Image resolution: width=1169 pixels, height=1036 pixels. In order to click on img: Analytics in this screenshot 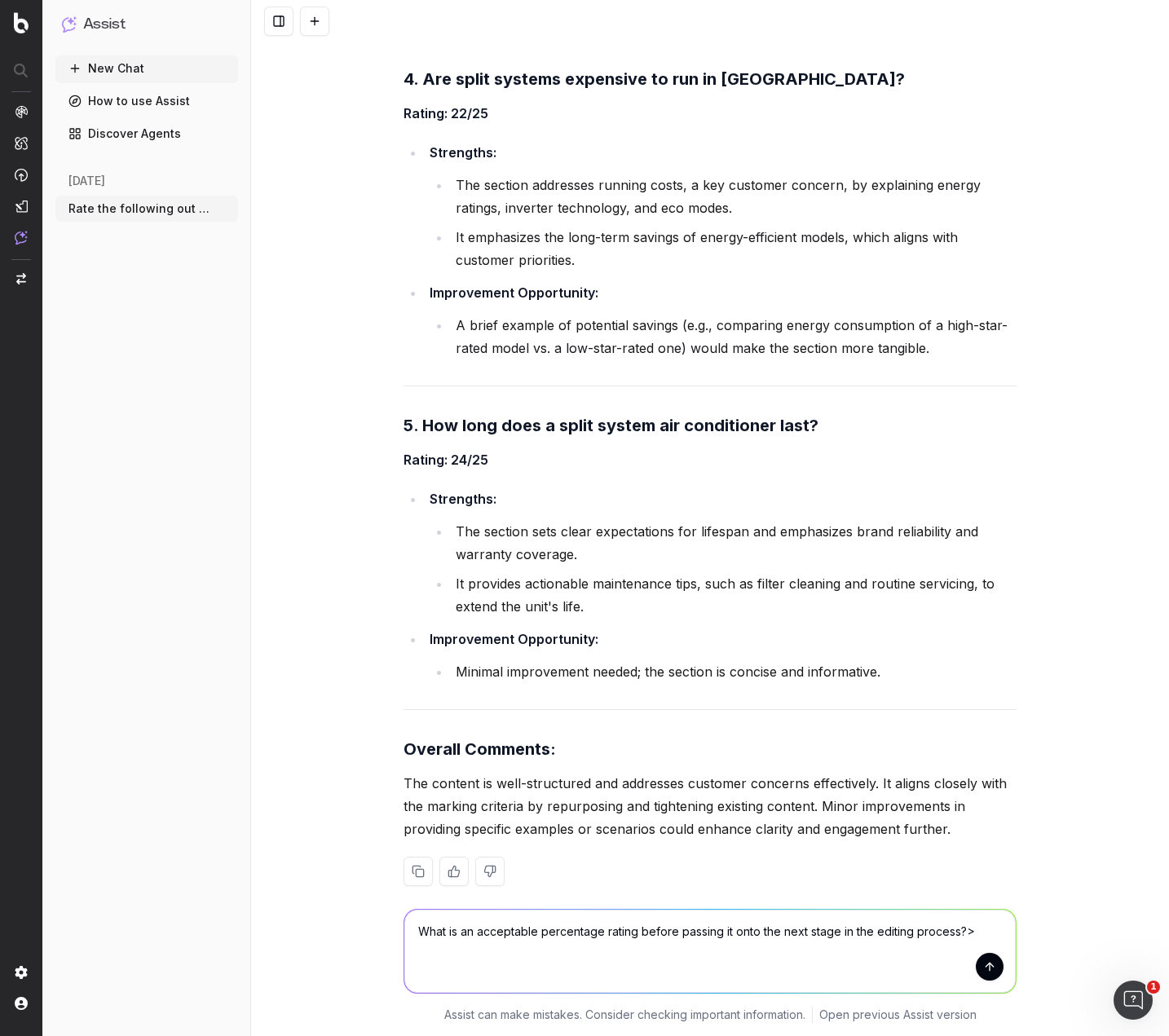, I will do `click(21, 112)`.